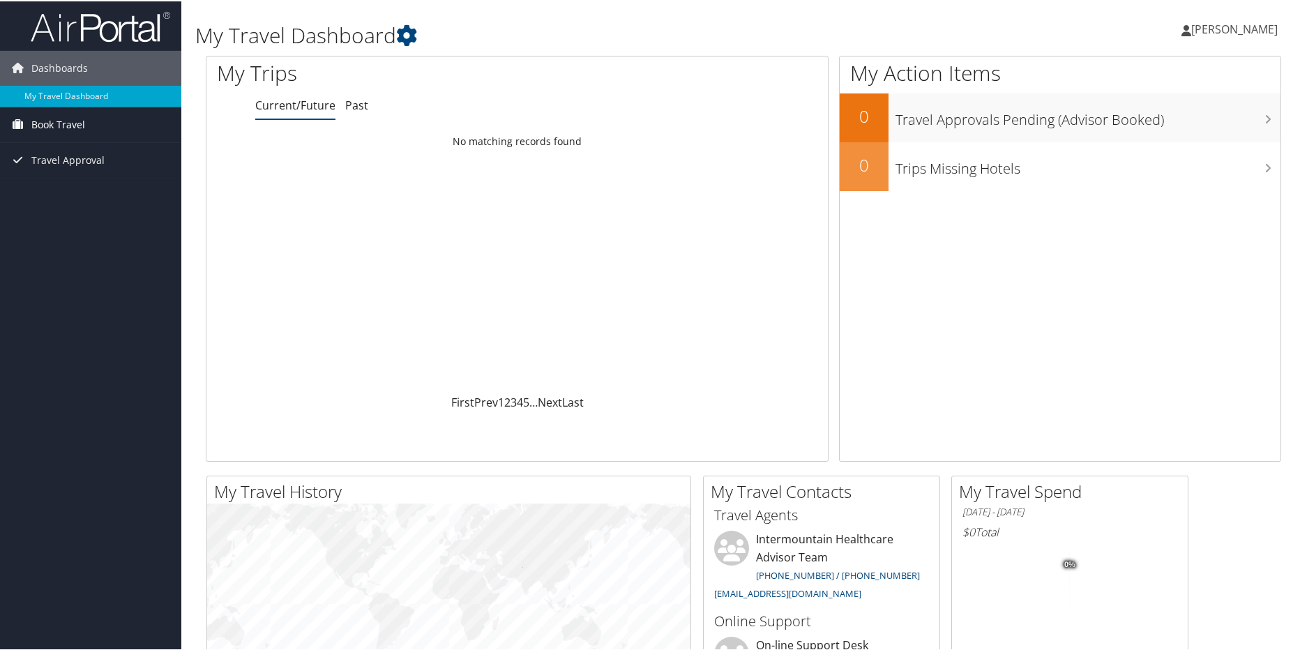 The image size is (1300, 650). Describe the element at coordinates (1060, 165) in the screenshot. I see `a: 0Trips Missing Hotels` at that location.